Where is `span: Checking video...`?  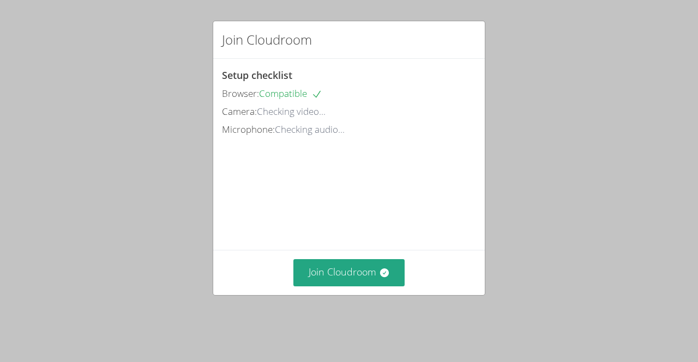 span: Checking video... is located at coordinates (291, 111).